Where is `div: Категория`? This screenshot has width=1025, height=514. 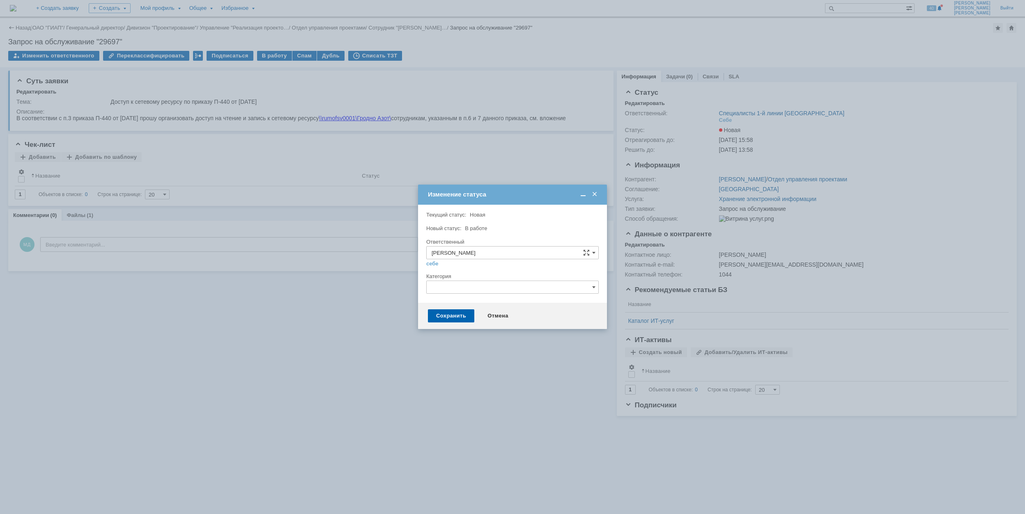 div: Категория is located at coordinates (512, 276).